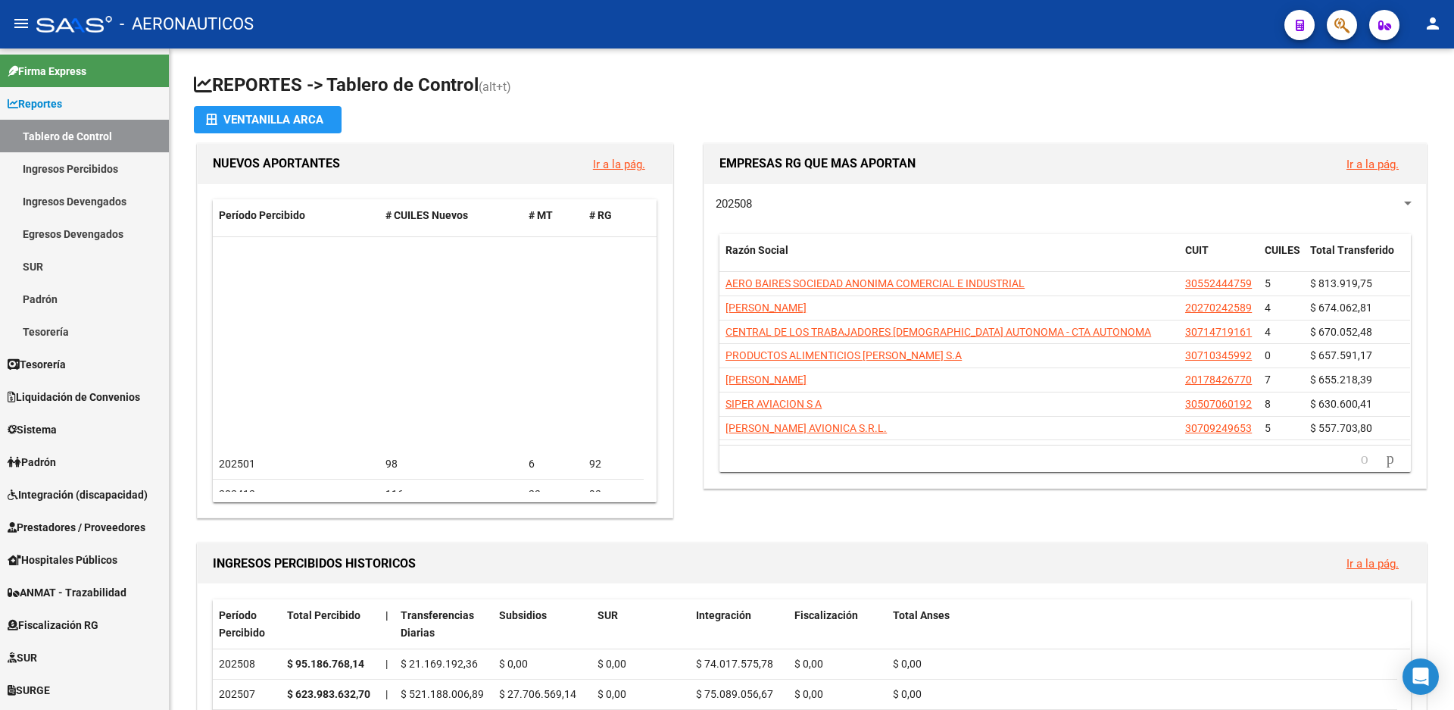 The image size is (1454, 710). What do you see at coordinates (276, 163) in the screenshot?
I see `span: NUEVOS APORTANTES` at bounding box center [276, 163].